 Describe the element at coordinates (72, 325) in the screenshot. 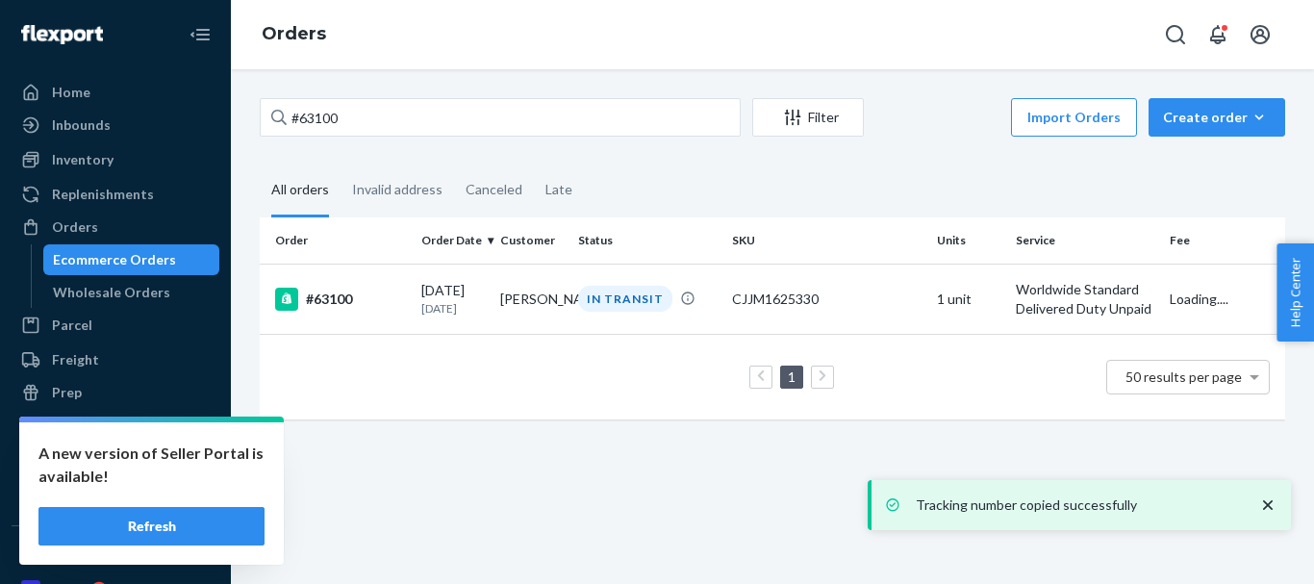

I see `div: Parcel` at that location.